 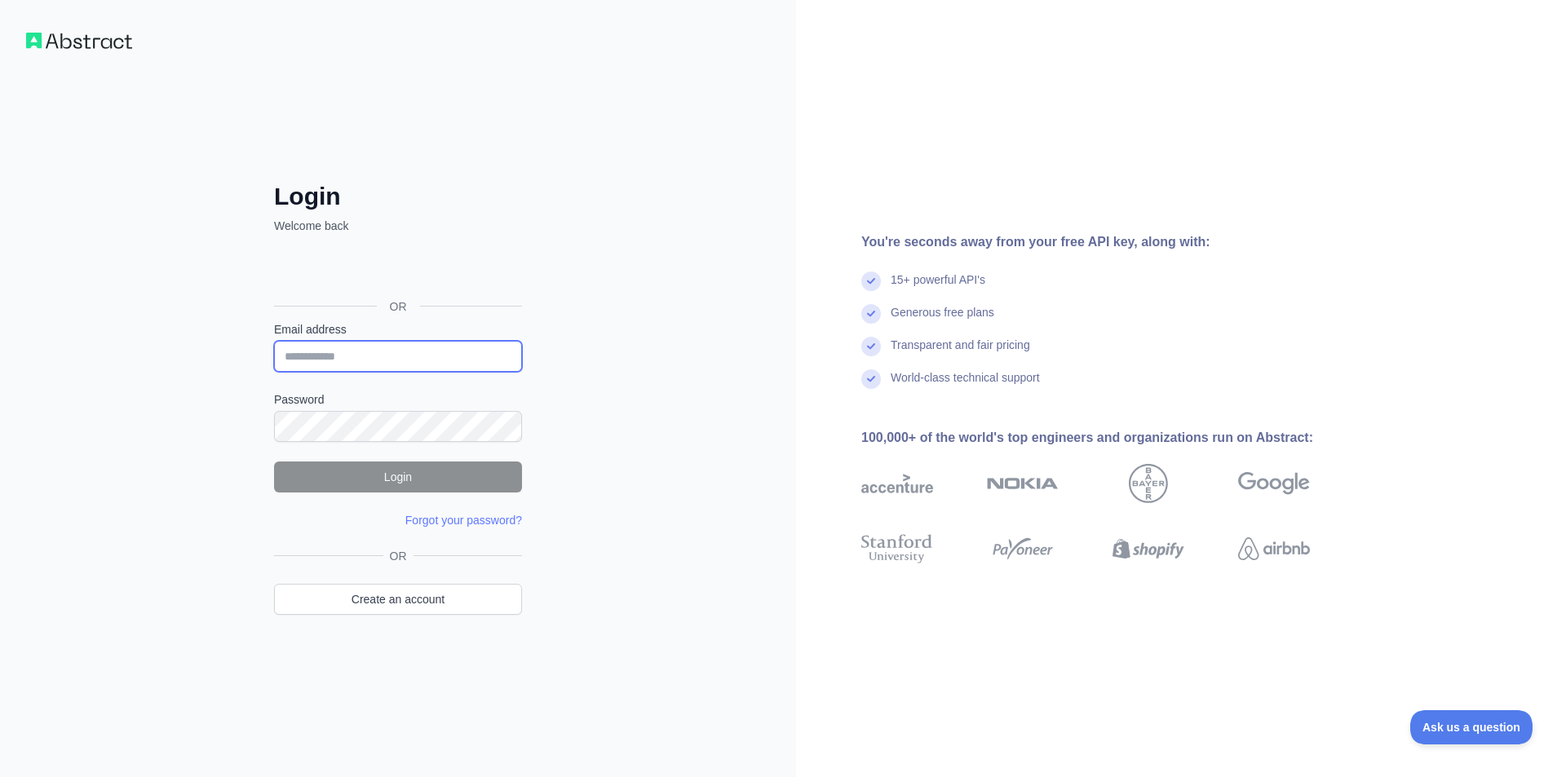 I want to click on img: accenture, so click(x=897, y=484).